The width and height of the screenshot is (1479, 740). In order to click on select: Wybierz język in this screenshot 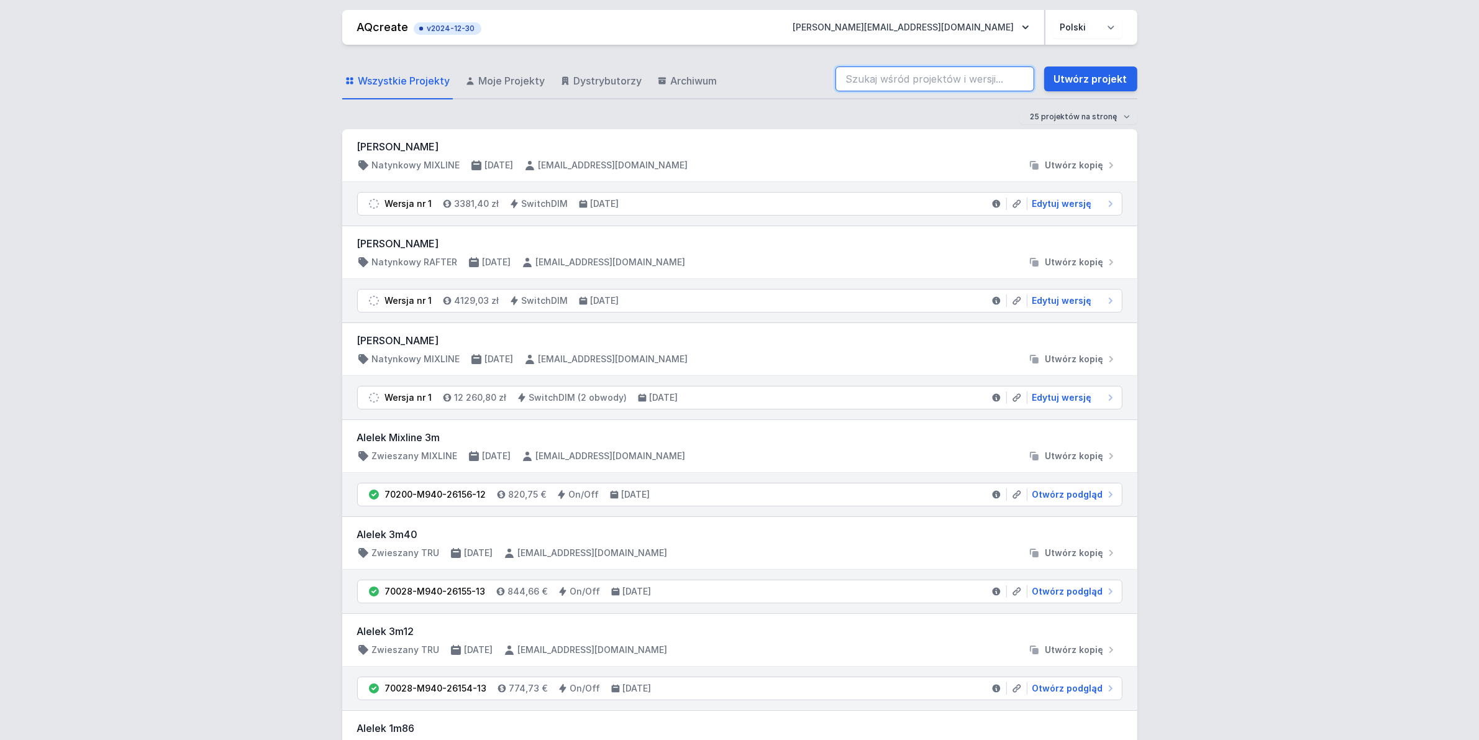, I will do `click(1088, 27)`.